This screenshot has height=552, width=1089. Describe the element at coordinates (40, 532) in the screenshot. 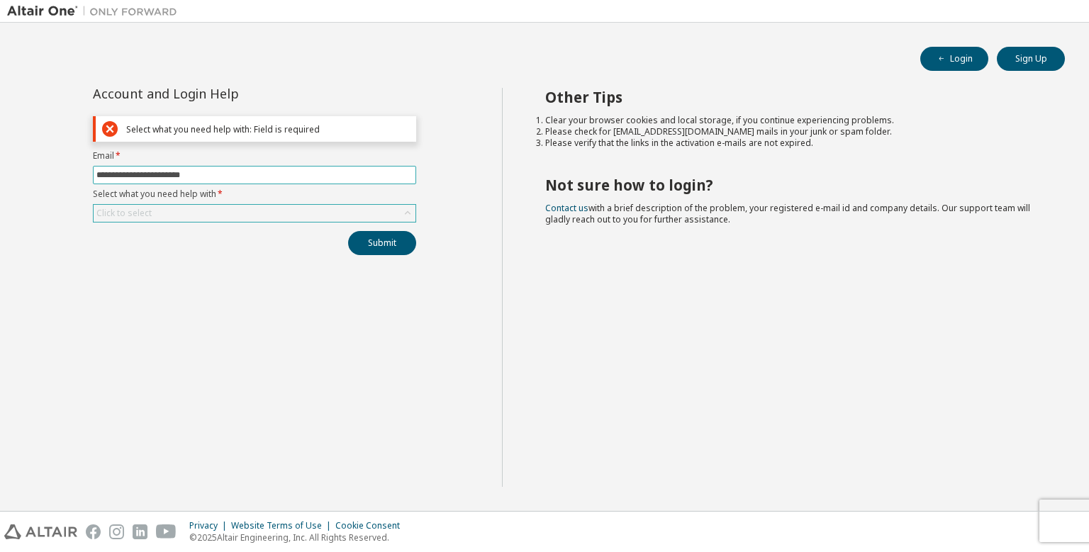

I see `img: altair_logo.svg` at that location.